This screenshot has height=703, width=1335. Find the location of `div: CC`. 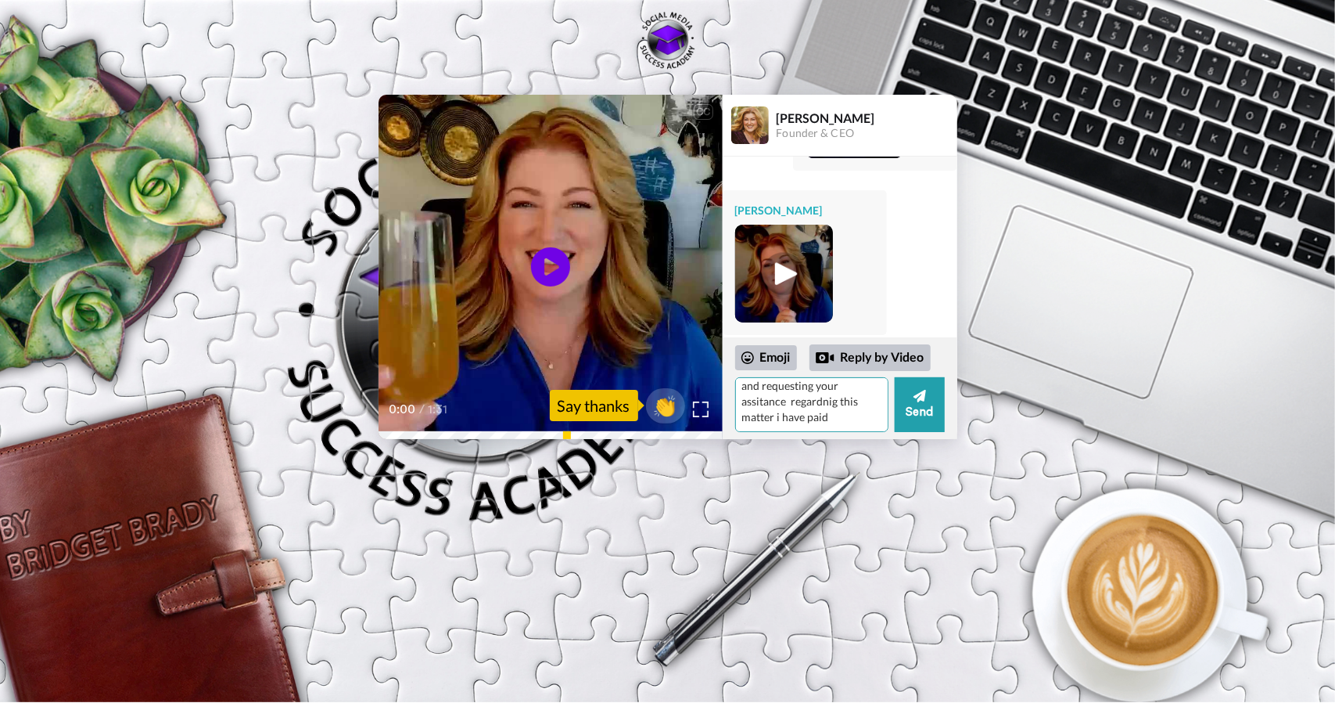

div: CC is located at coordinates (703, 112).